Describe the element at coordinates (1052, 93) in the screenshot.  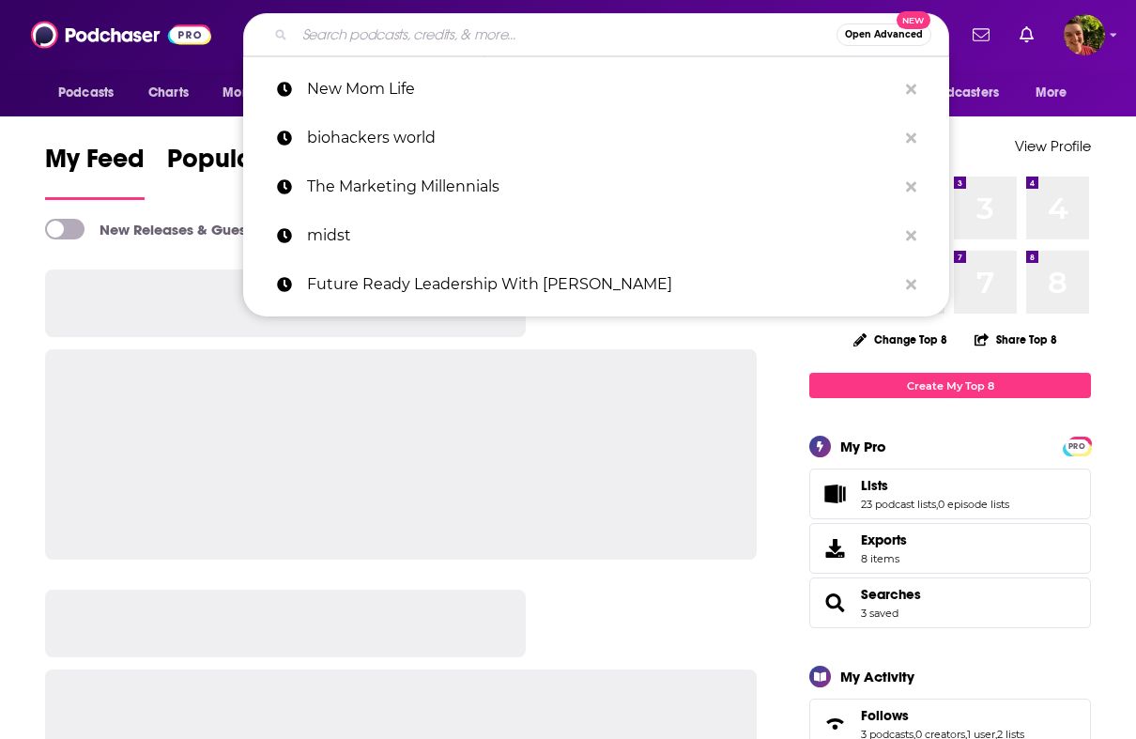
I see `span: More` at that location.